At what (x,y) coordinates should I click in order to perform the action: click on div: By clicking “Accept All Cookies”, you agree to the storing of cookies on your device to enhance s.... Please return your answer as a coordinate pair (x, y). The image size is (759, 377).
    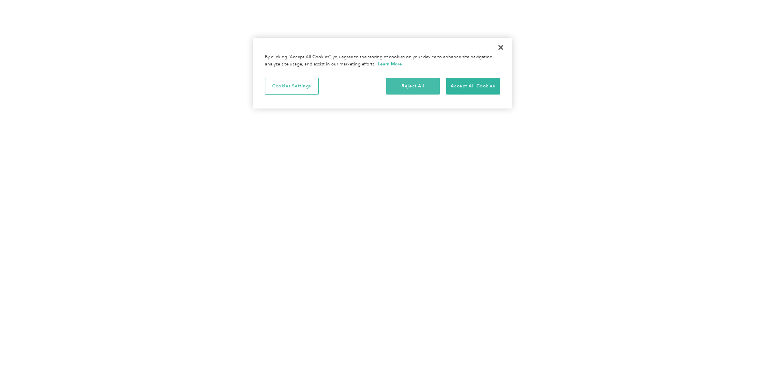
    Looking at the image, I should click on (383, 61).